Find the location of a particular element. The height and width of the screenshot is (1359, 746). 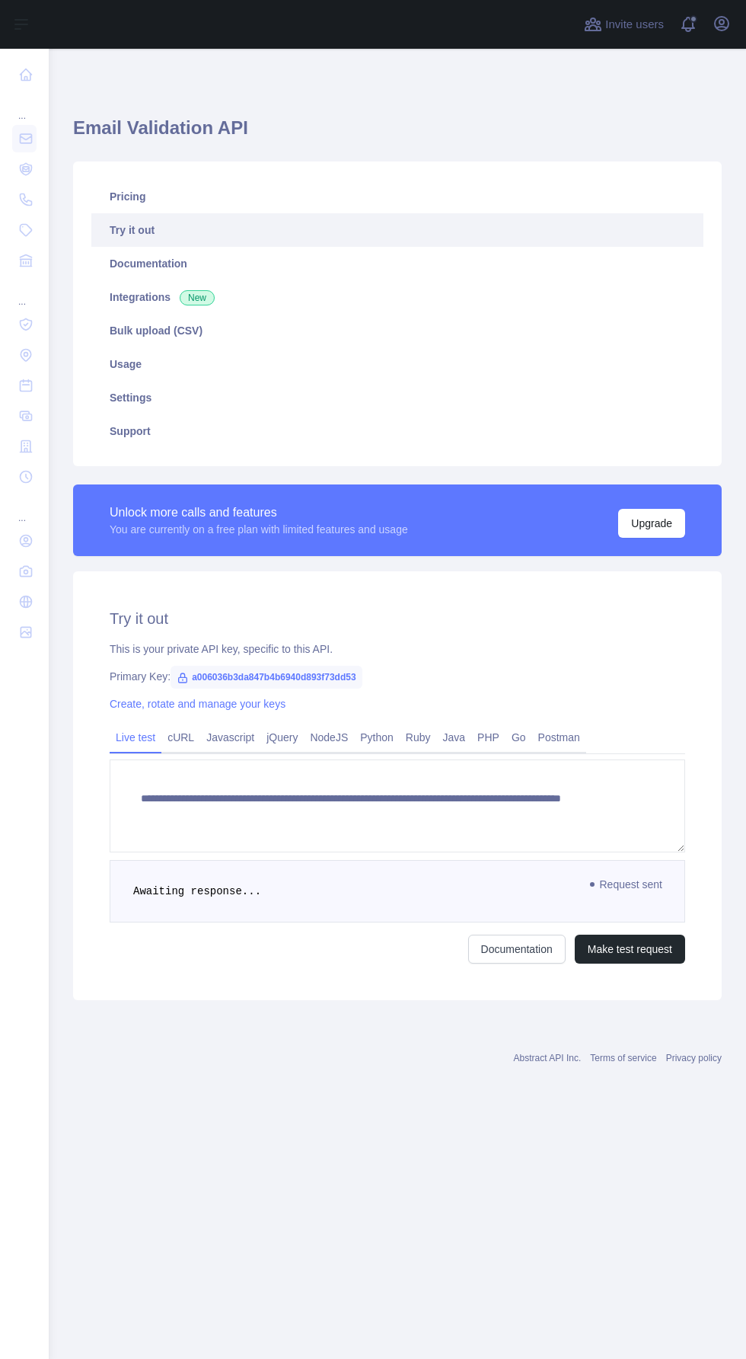

a: Integrations New is located at coordinates (398, 297).